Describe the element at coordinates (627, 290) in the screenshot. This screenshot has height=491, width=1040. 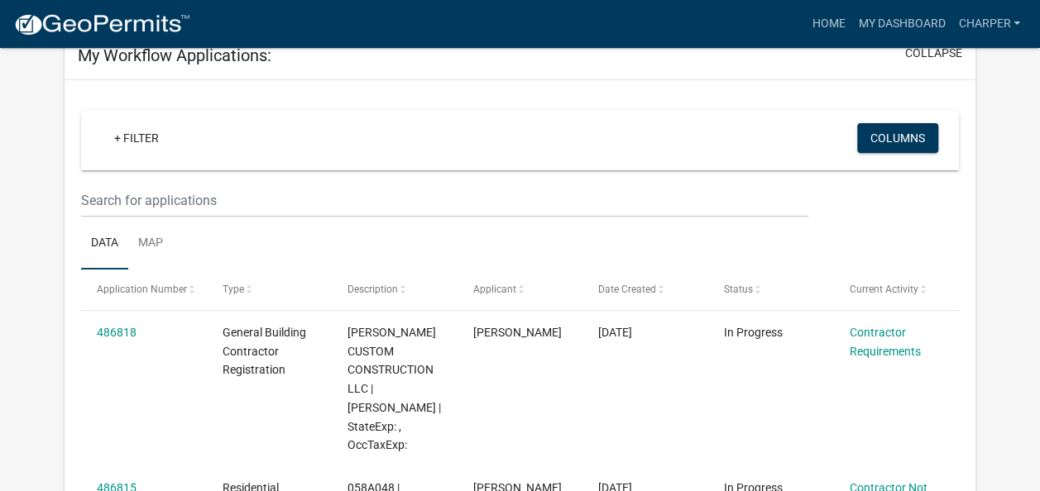
I see `span: Date Created` at that location.